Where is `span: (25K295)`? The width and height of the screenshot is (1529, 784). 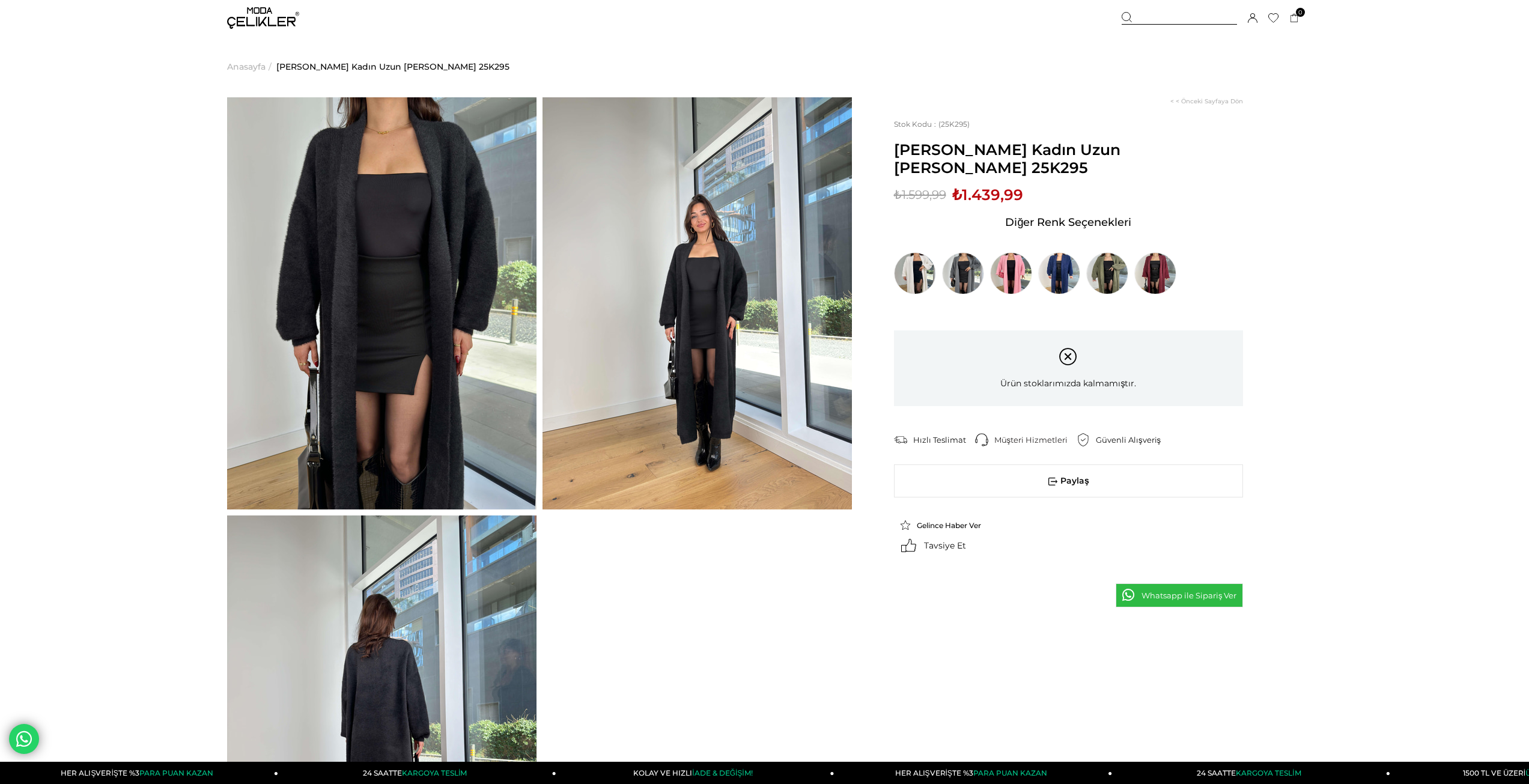
span: (25K295) is located at coordinates (932, 123).